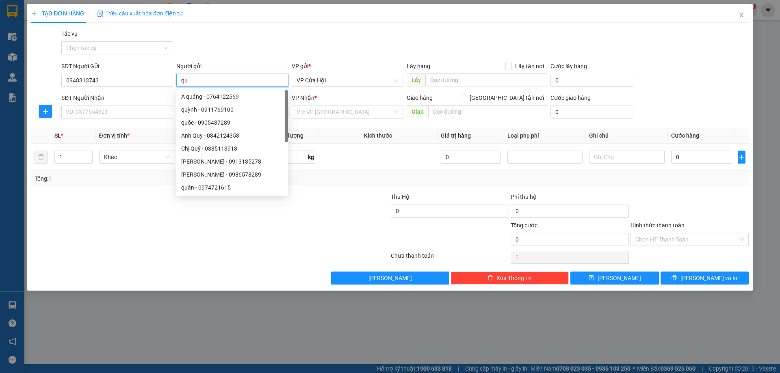 The height and width of the screenshot is (373, 780). What do you see at coordinates (232, 97) in the screenshot?
I see `div: A quảng - 0764122569` at bounding box center [232, 97].